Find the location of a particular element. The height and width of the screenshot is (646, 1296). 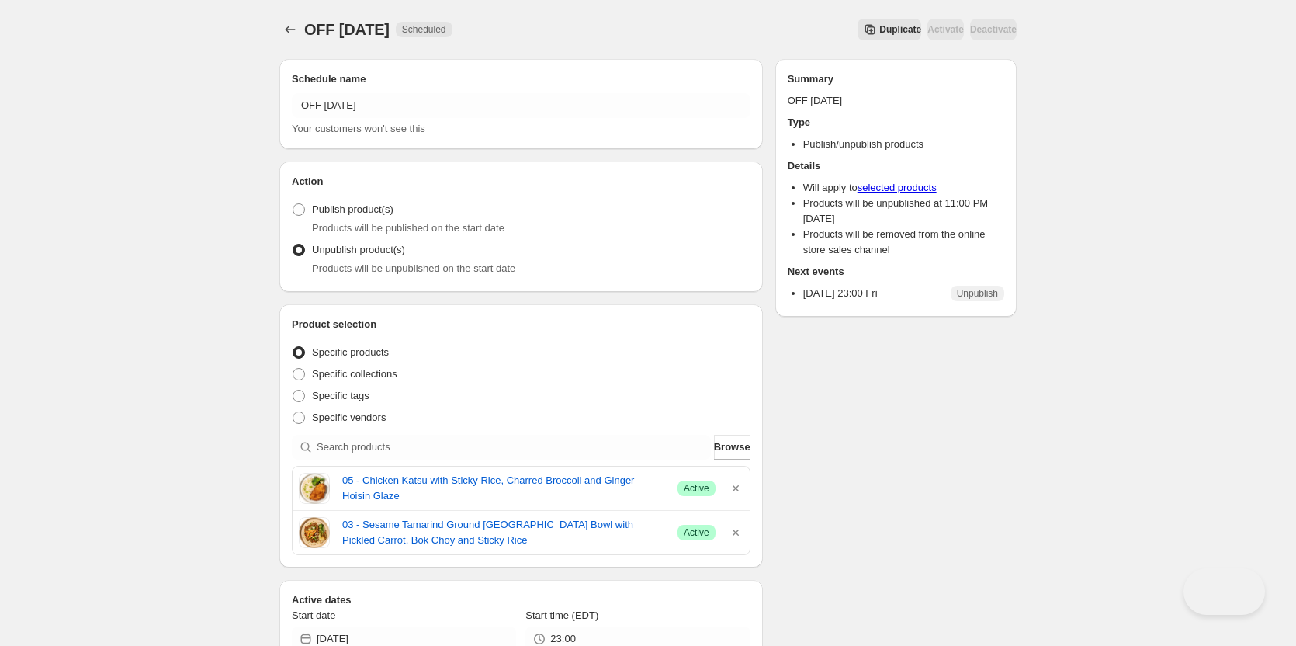

h2: Summary is located at coordinates (896, 79).